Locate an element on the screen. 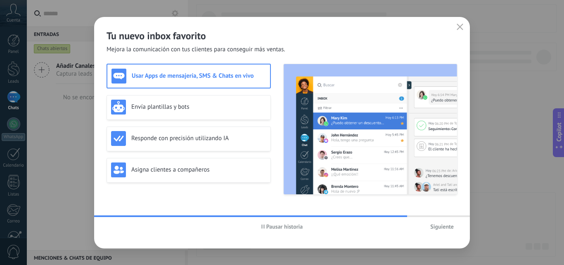  button: Pausar historia is located at coordinates (282, 226).